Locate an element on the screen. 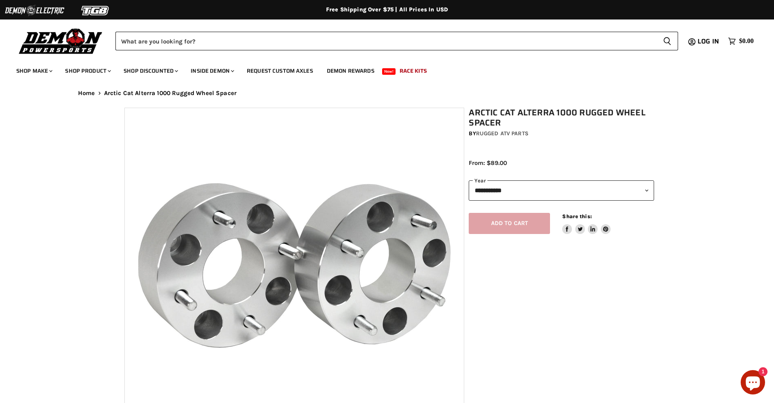 This screenshot has height=403, width=774. ul: Main menu is located at coordinates (381, 69).